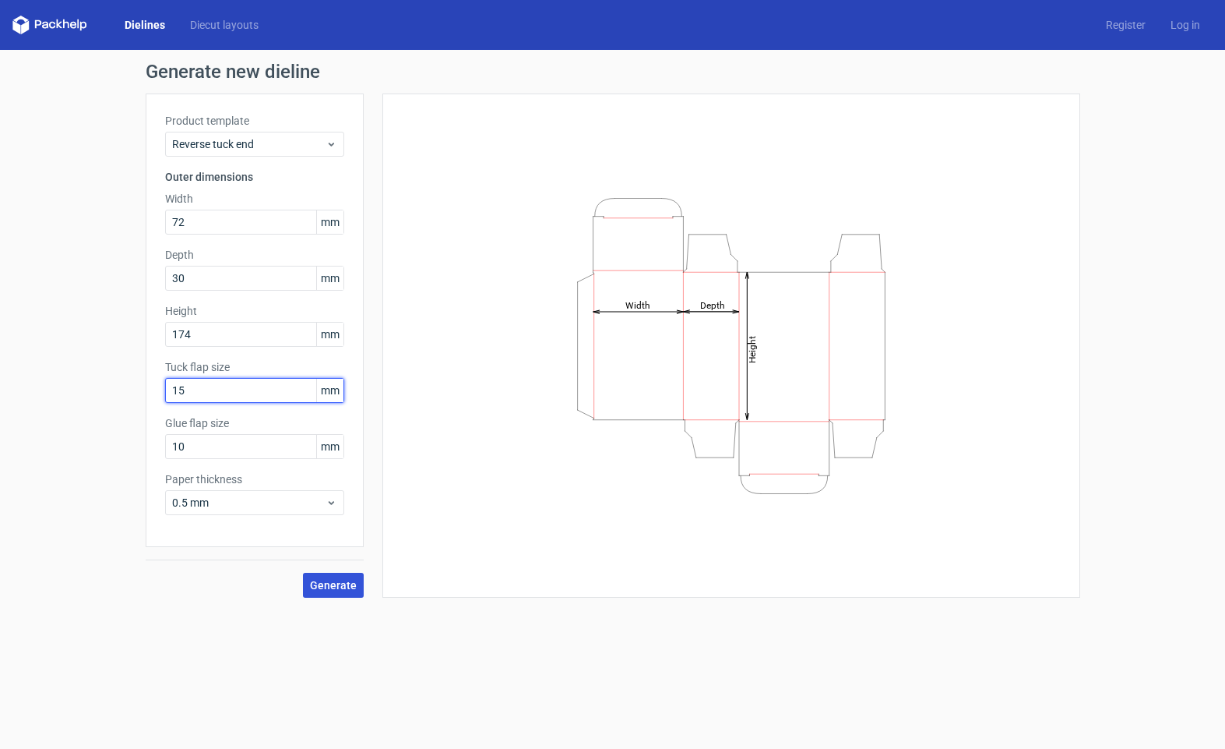 The height and width of the screenshot is (749, 1225). I want to click on tspan: Width, so click(637, 305).